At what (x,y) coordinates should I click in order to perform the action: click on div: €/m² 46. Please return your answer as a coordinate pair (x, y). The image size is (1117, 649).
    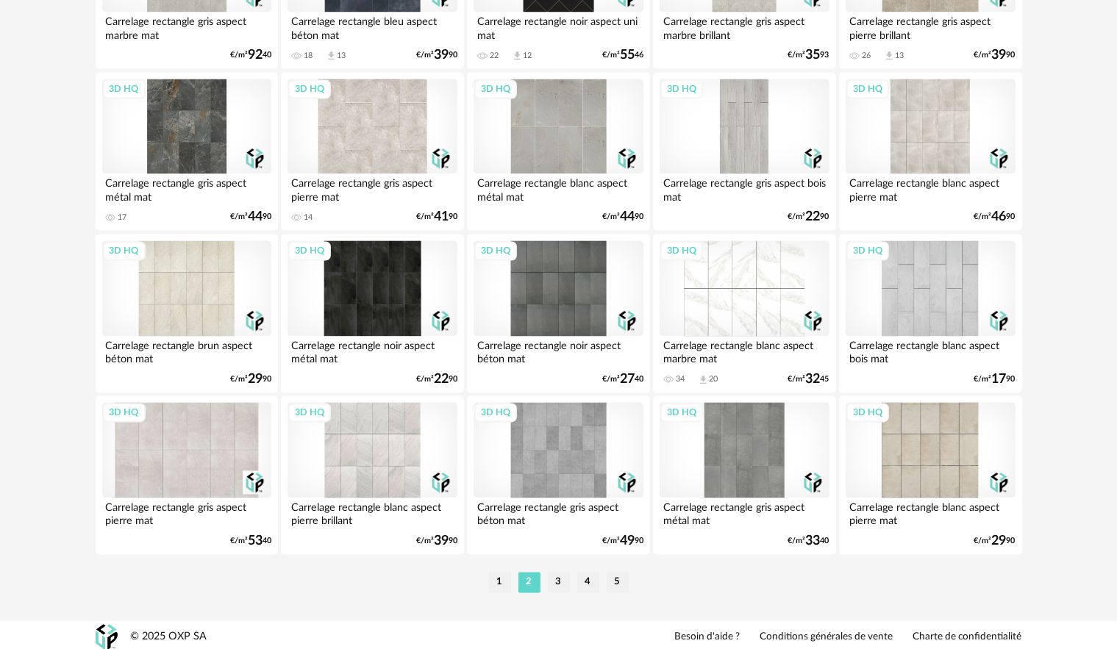
    Looking at the image, I should click on (623, 55).